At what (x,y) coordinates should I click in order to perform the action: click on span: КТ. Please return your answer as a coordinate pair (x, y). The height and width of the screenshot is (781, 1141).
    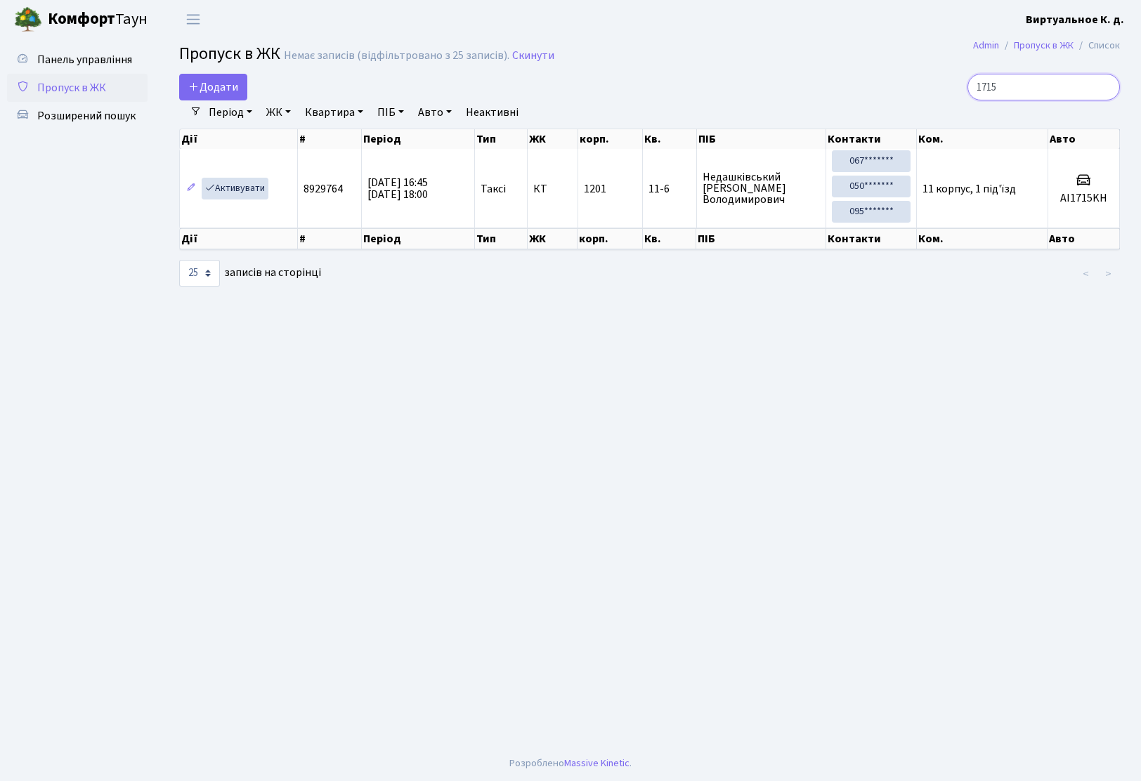
    Looking at the image, I should click on (552, 189).